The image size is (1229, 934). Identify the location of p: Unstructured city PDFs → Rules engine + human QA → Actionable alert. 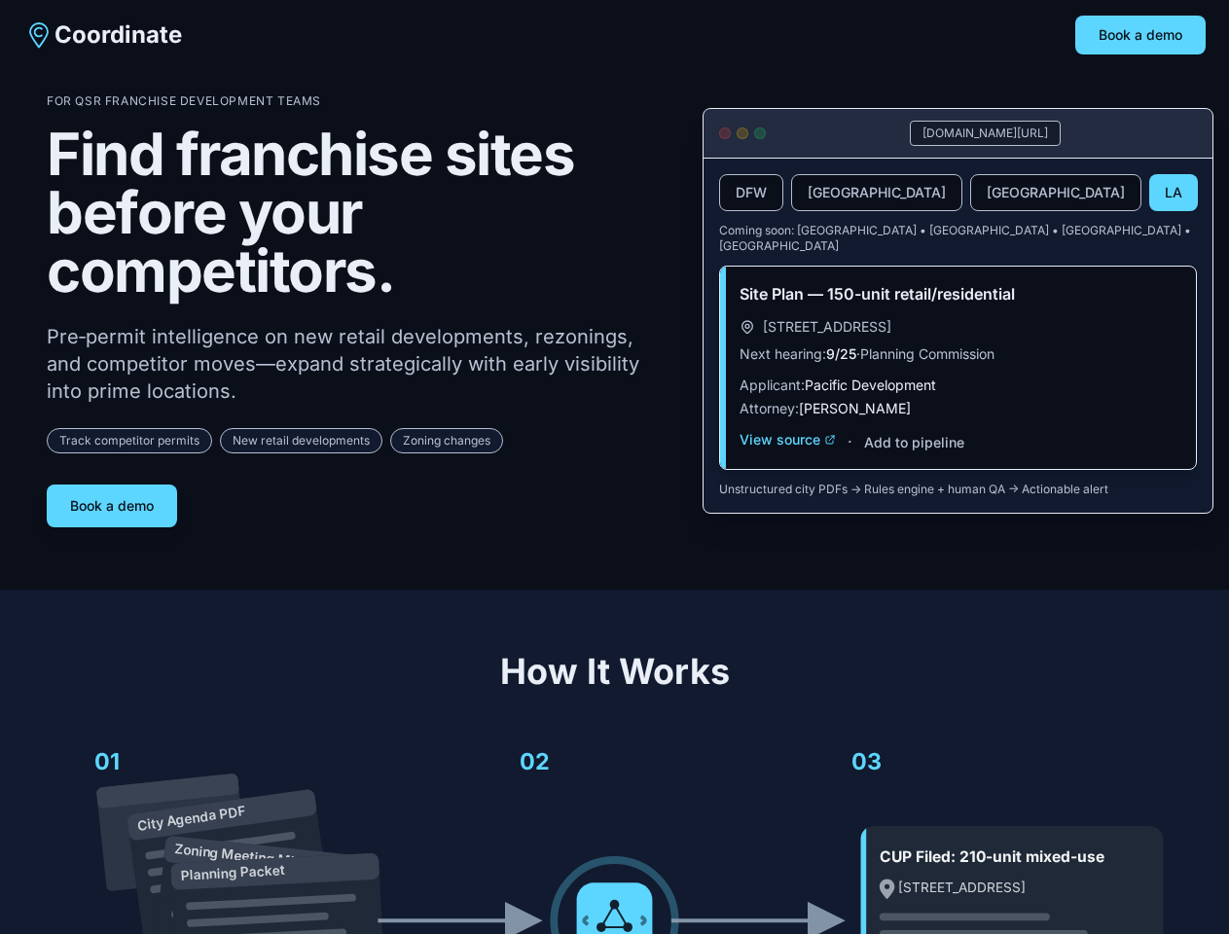
(957, 489).